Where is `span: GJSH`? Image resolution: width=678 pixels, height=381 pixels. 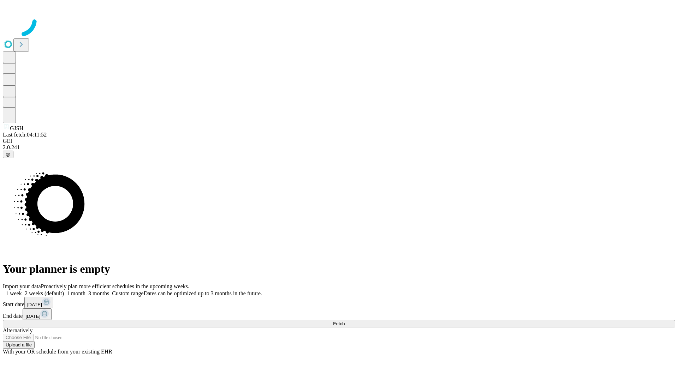
span: GJSH is located at coordinates (17, 128).